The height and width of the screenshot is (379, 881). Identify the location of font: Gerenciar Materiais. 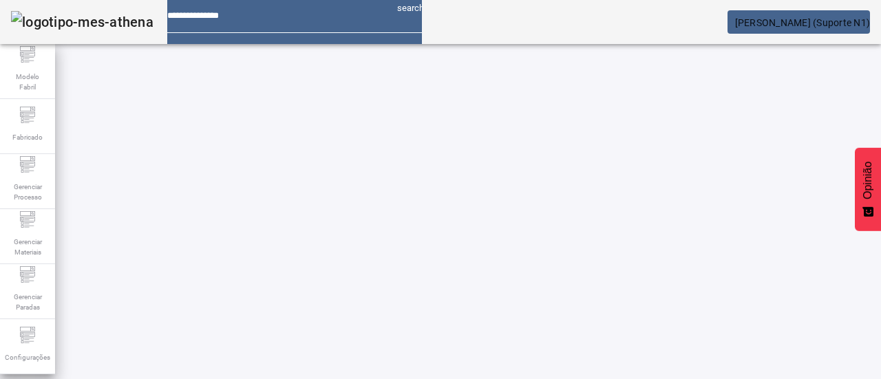
(28, 247).